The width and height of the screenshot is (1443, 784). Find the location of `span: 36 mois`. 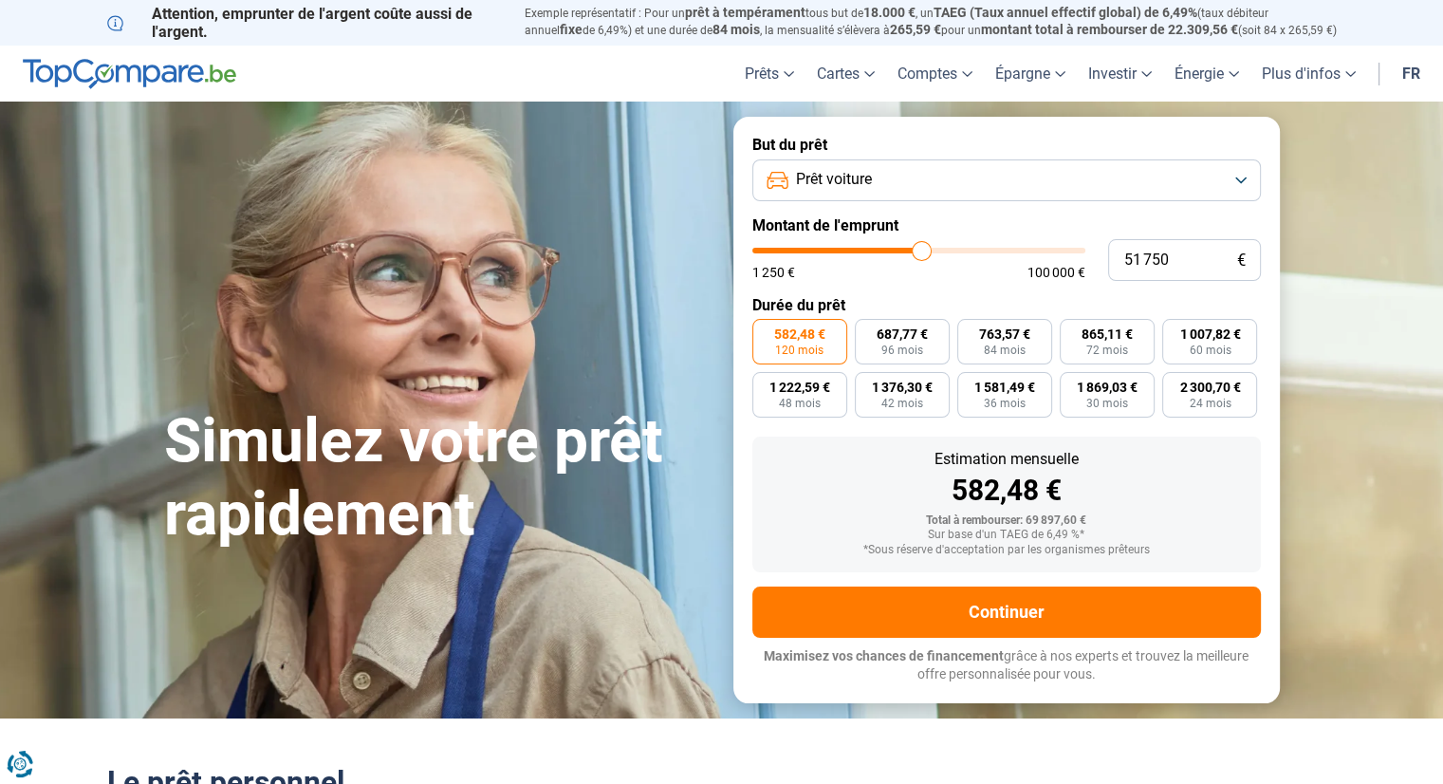

span: 36 mois is located at coordinates (1005, 403).